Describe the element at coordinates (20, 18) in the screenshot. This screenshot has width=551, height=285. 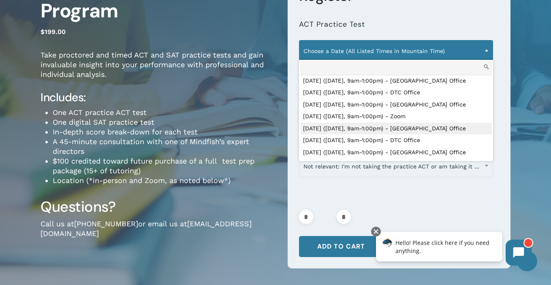
I see `img: Avatar` at that location.